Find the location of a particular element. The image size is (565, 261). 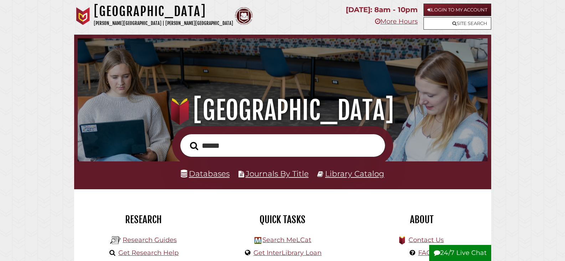

a: Site Search is located at coordinates (458, 23).